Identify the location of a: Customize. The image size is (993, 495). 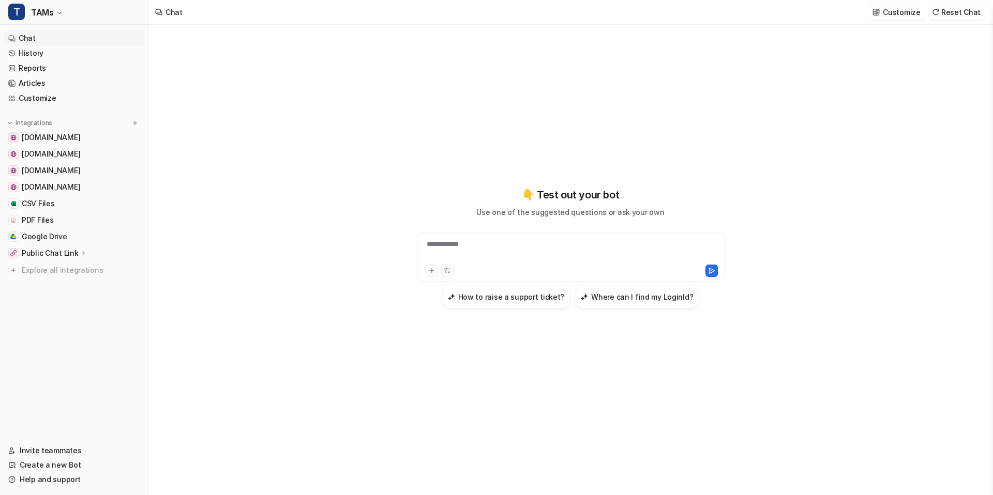
(74, 98).